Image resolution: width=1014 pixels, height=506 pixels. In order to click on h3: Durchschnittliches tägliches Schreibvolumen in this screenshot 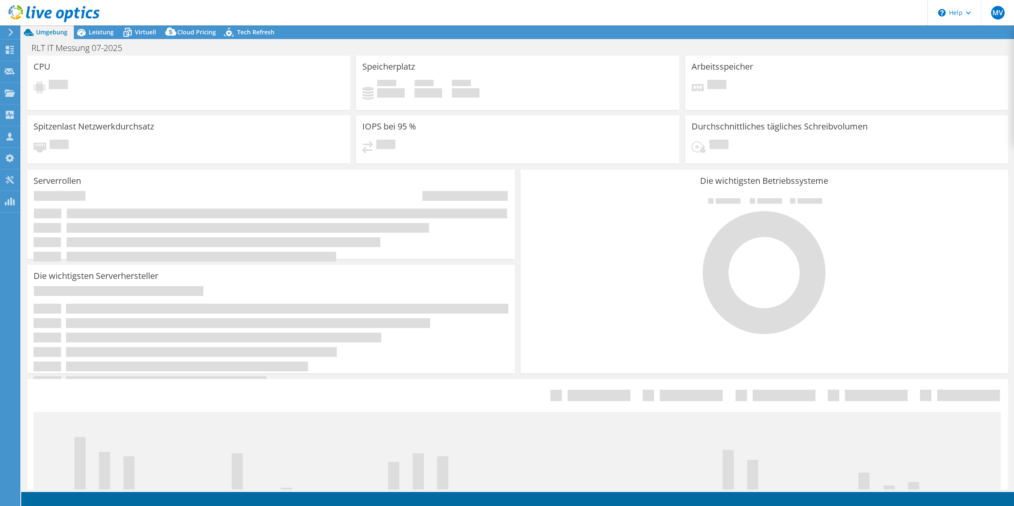, I will do `click(780, 126)`.